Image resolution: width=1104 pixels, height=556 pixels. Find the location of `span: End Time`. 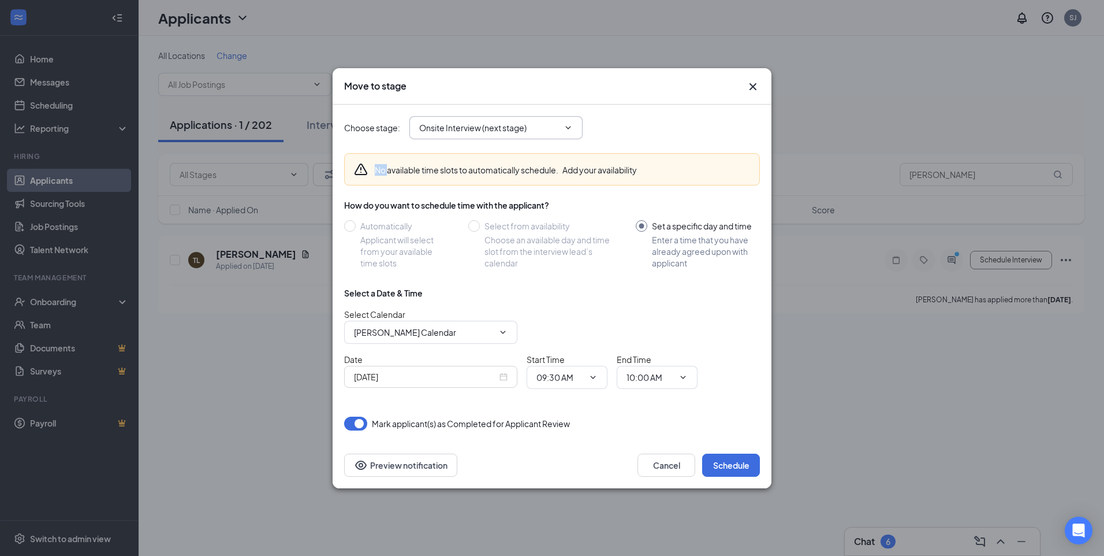

span: End Time is located at coordinates (634, 359).